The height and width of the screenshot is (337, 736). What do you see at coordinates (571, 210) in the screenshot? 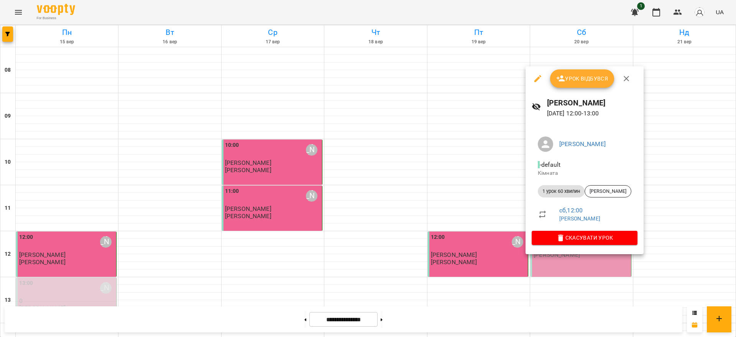
I see `a: сб , 12:00` at bounding box center [571, 210].